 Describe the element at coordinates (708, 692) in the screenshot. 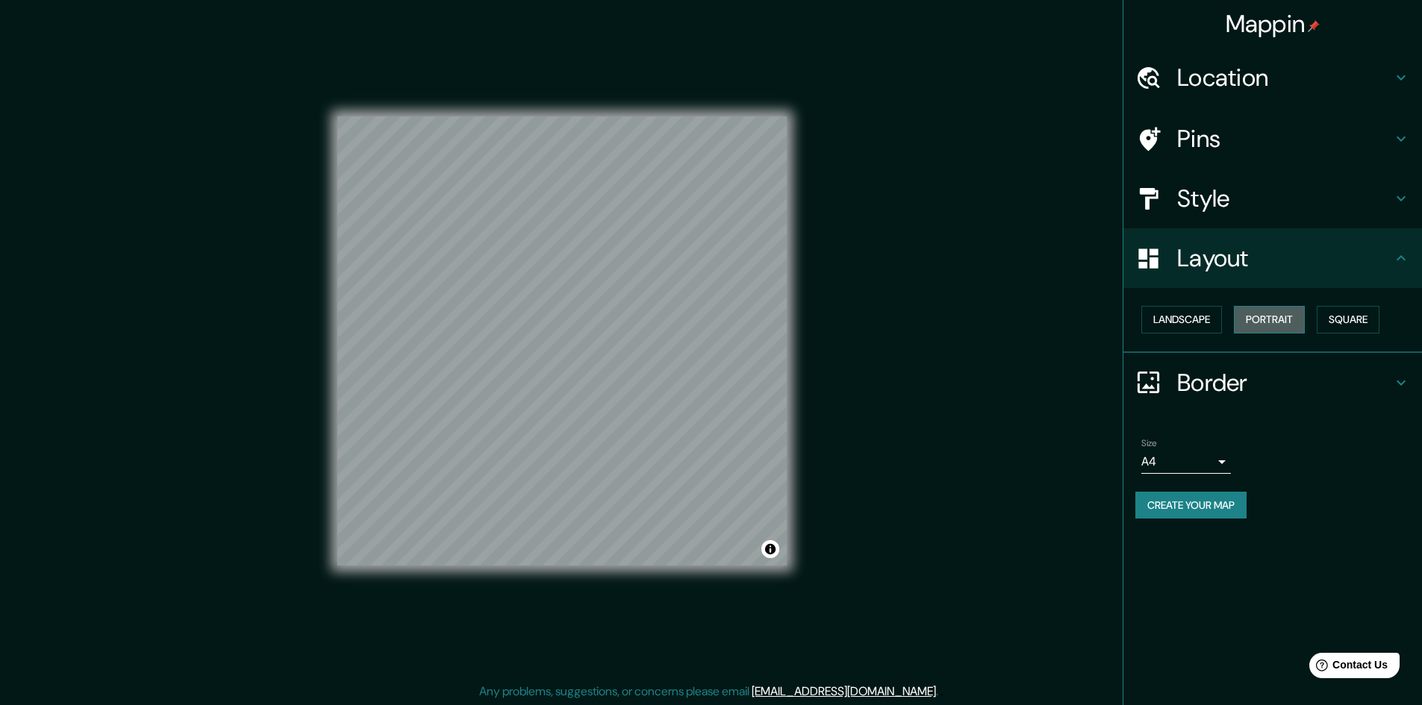

I see `p: Any problems, suggestions, or concerns please email .` at that location.